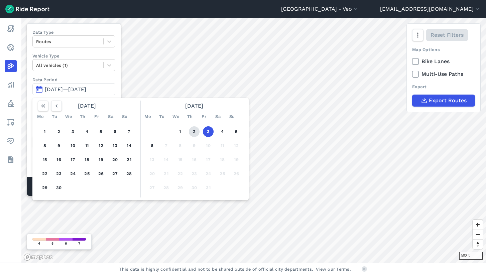 The image size is (486, 275). I want to click on button: 11, so click(87, 146).